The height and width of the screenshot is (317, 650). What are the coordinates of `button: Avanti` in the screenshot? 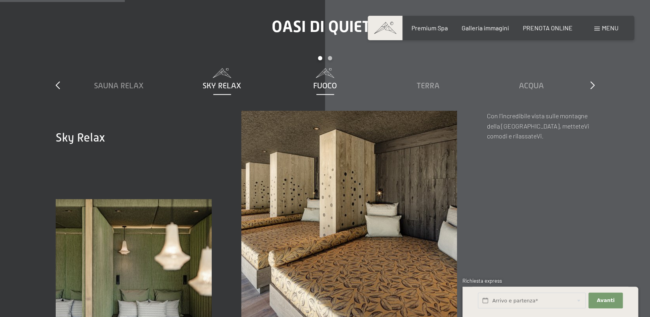 It's located at (605, 301).